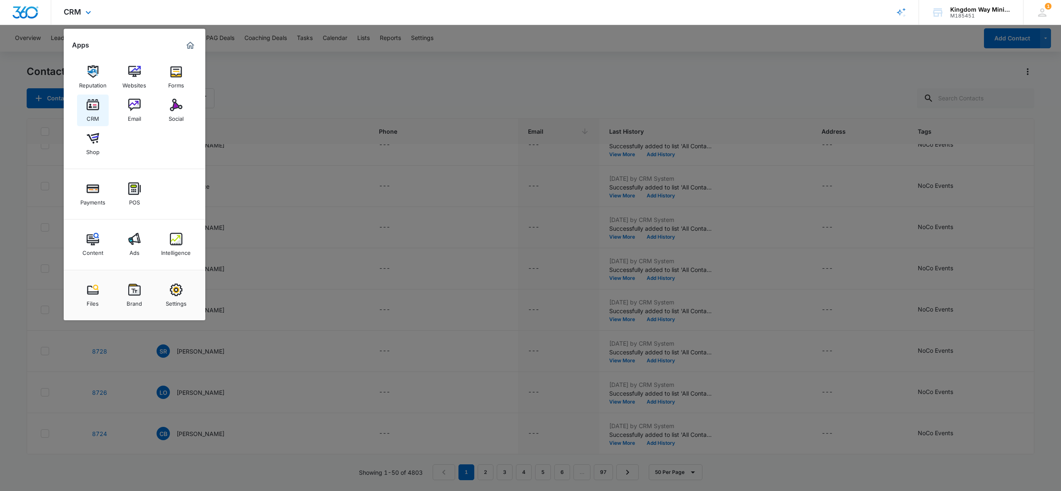  What do you see at coordinates (176, 110) in the screenshot?
I see `a: Social` at bounding box center [176, 110].